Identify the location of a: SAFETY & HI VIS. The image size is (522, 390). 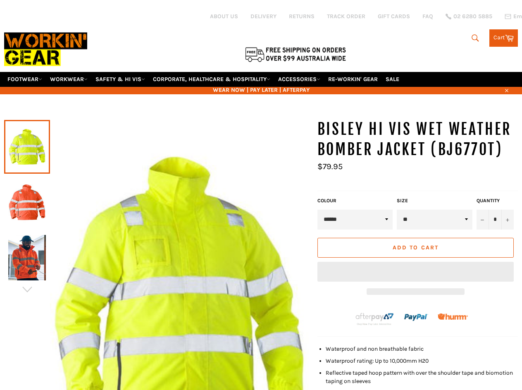
(120, 79).